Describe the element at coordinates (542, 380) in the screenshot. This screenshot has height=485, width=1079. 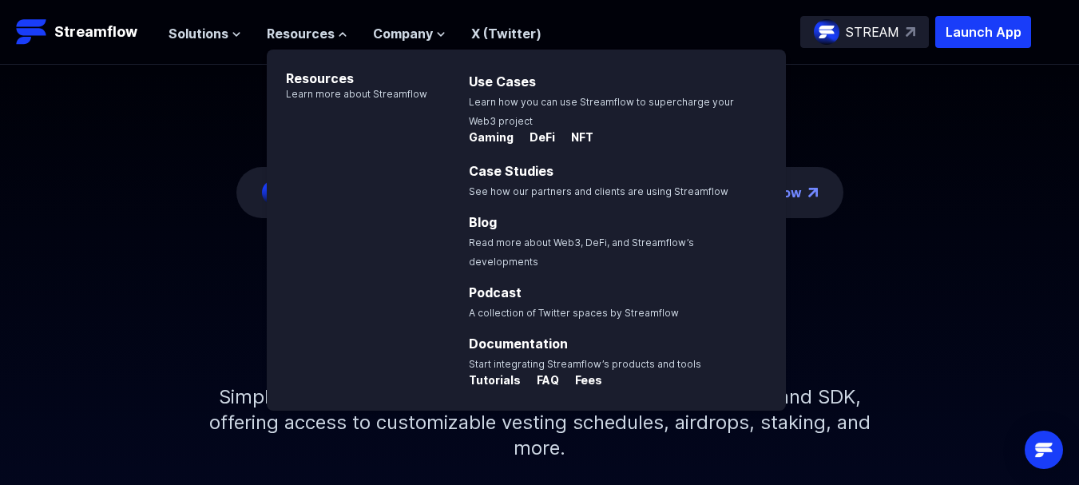
I see `p: FAQ` at that location.